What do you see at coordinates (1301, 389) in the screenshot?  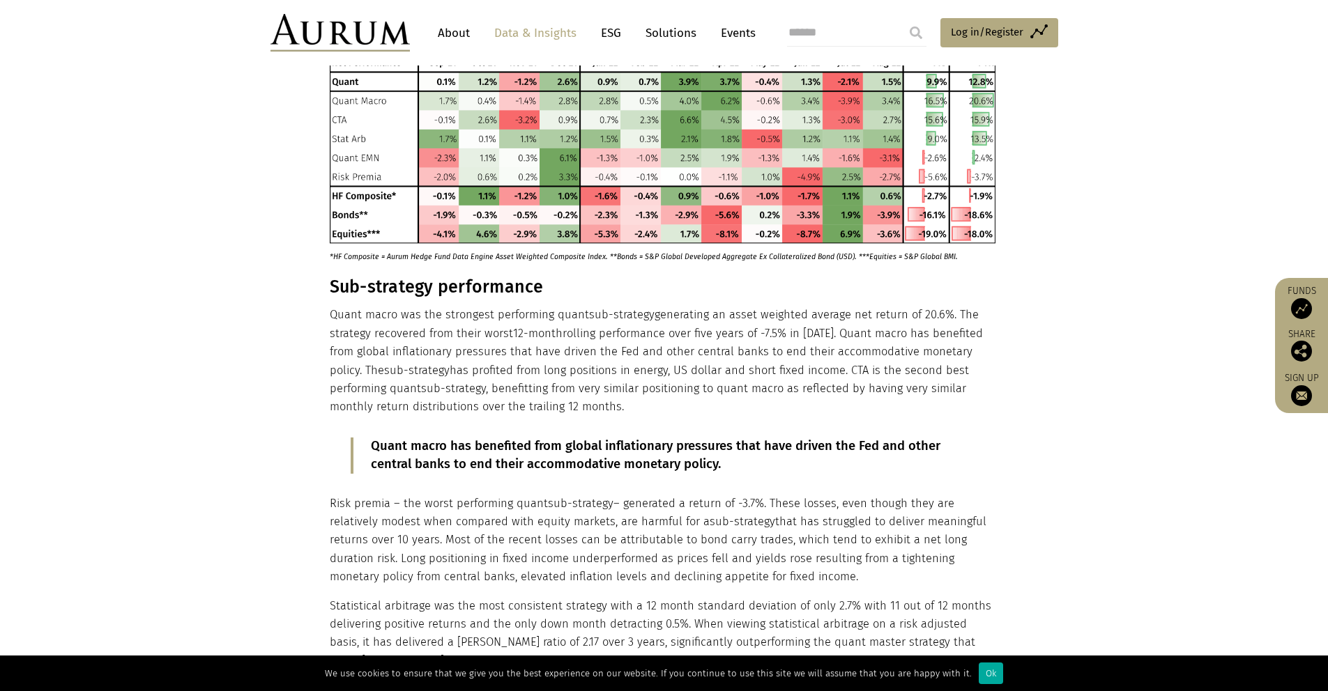 I see `a: Sign up` at bounding box center [1301, 389].